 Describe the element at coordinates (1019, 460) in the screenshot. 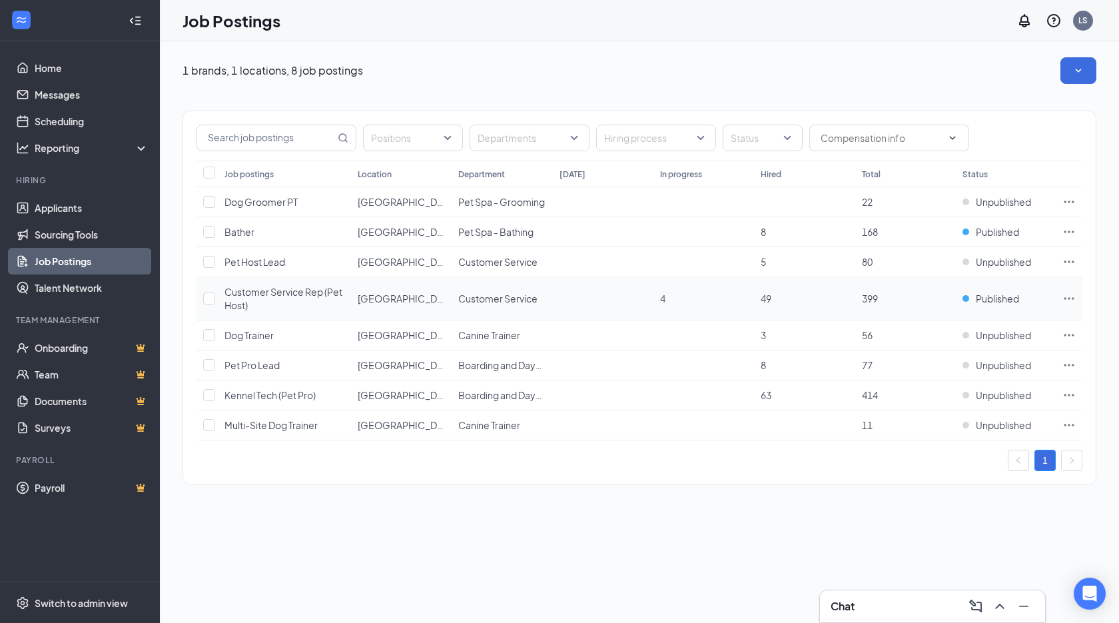

I see `li: Previous Page` at that location.